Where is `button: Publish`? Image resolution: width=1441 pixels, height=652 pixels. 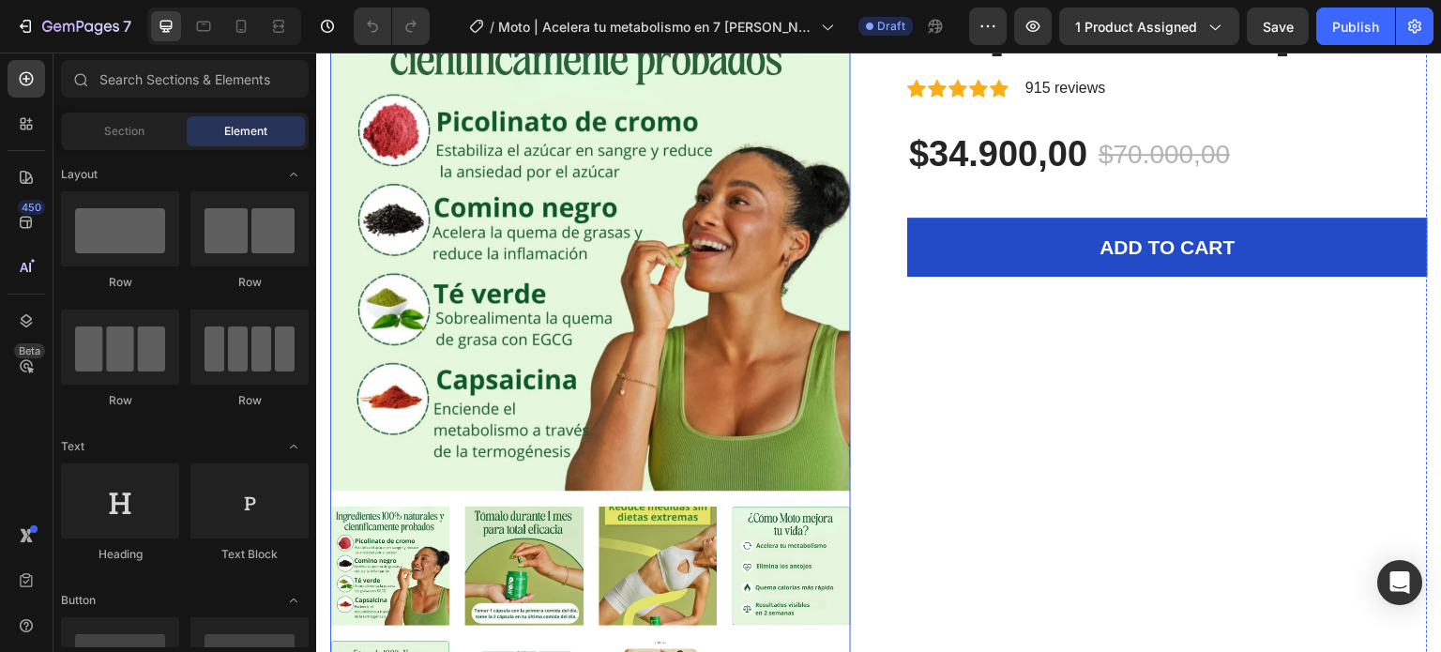
button: Publish is located at coordinates (1355, 26).